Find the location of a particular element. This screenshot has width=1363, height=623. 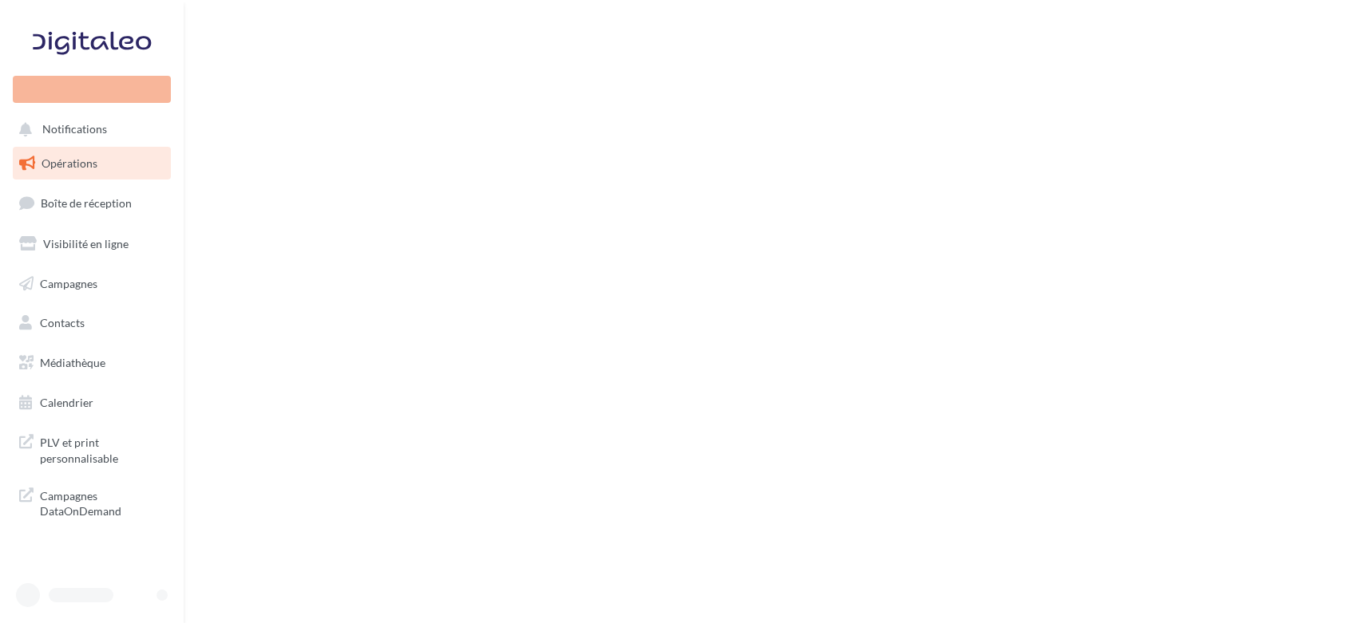

span: Contacts is located at coordinates (62, 322).